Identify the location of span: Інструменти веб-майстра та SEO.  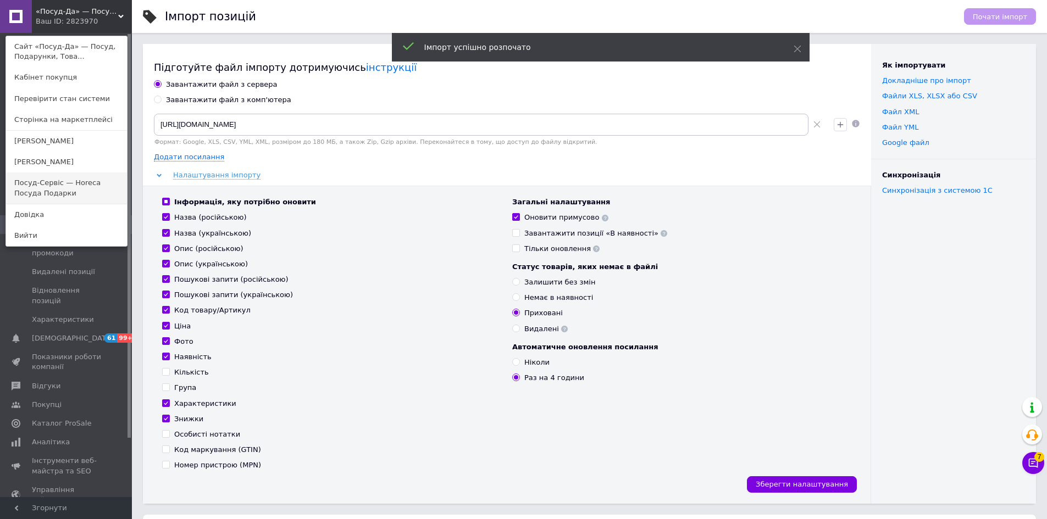
(66, 466).